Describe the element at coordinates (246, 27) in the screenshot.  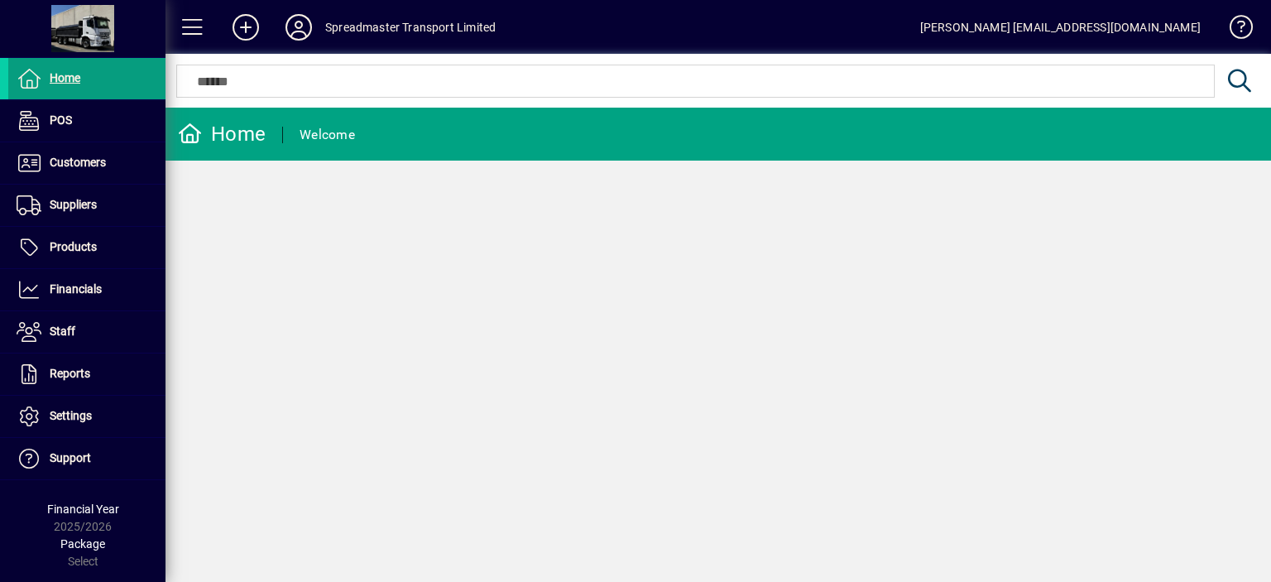
I see `button: Add` at that location.